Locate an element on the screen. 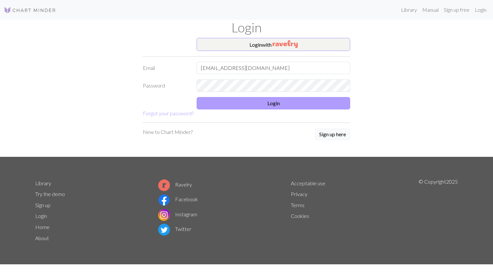  p: © Copyright 2025 is located at coordinates (438, 210).